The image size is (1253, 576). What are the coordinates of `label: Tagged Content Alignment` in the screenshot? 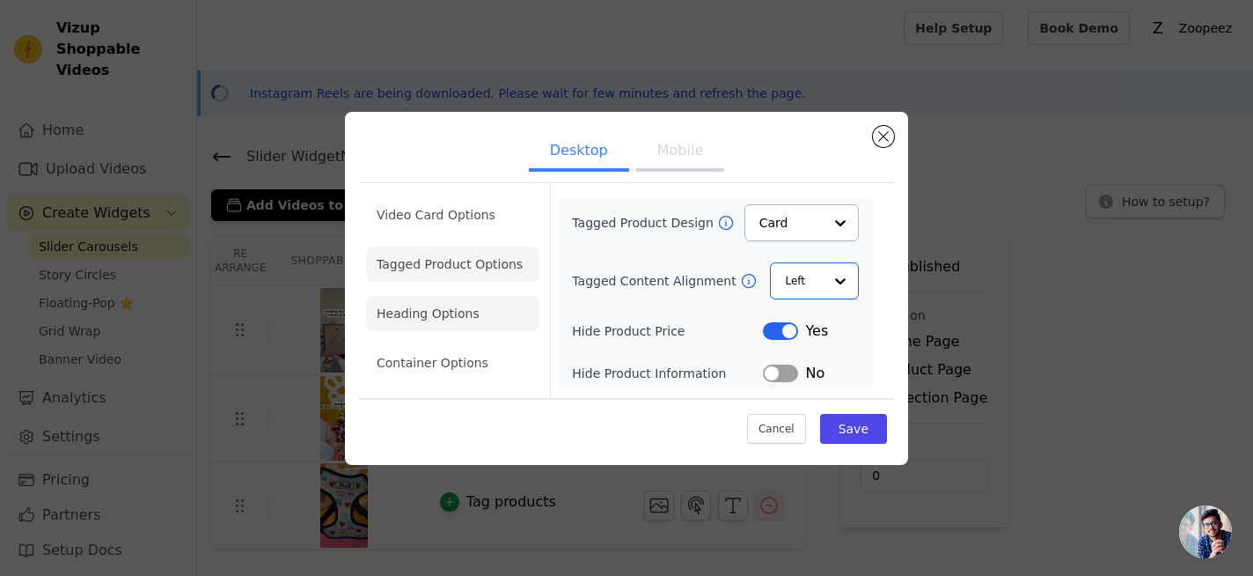 It's located at (656, 281).